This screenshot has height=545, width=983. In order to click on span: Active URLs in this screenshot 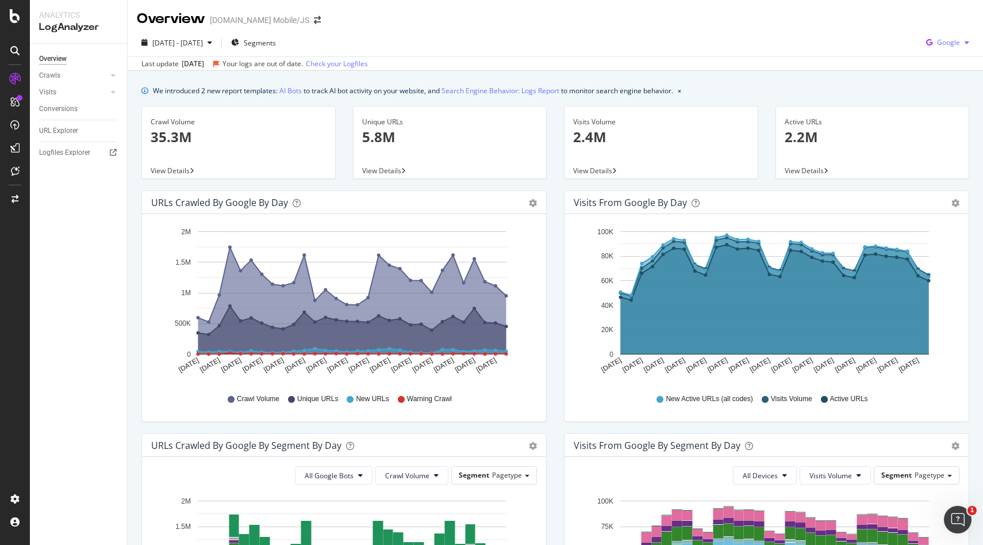, I will do `click(849, 399)`.